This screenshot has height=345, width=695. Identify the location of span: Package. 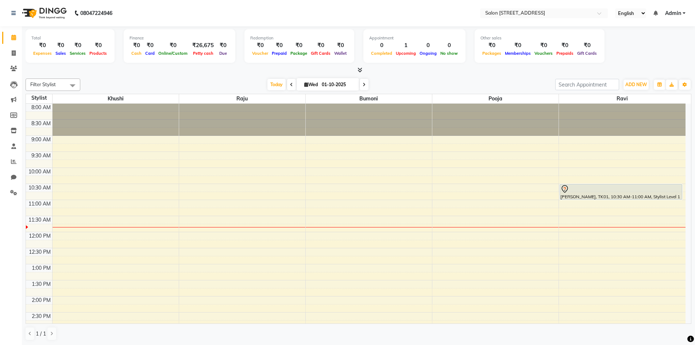
(299, 53).